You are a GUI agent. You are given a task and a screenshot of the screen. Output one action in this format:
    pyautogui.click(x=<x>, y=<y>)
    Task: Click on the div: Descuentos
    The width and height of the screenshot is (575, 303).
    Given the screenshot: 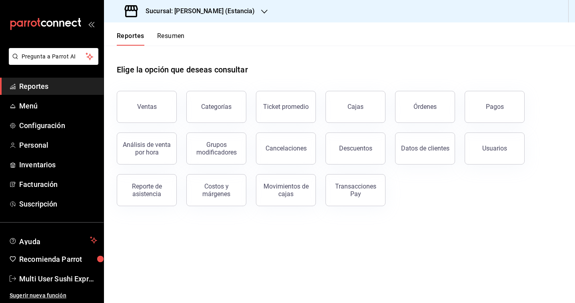 What is the action you would take?
    pyautogui.click(x=355, y=148)
    